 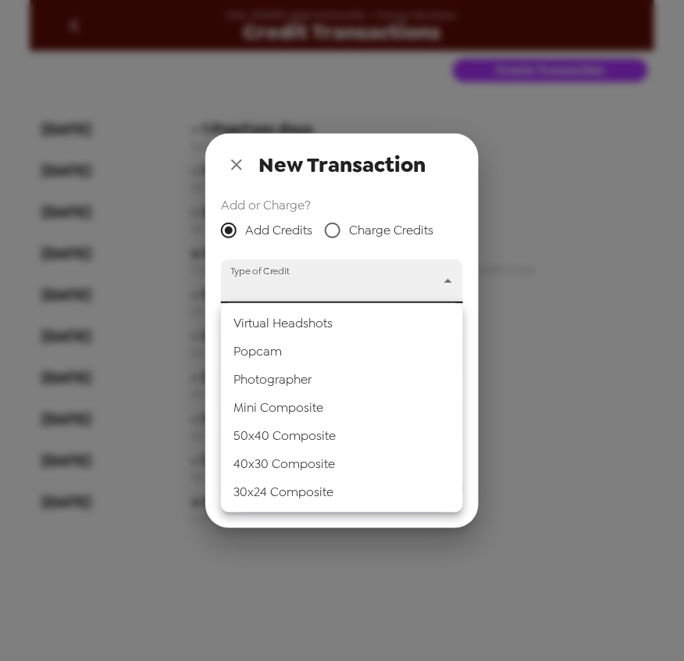 I want to click on li: Virtual Headshots, so click(x=342, y=323).